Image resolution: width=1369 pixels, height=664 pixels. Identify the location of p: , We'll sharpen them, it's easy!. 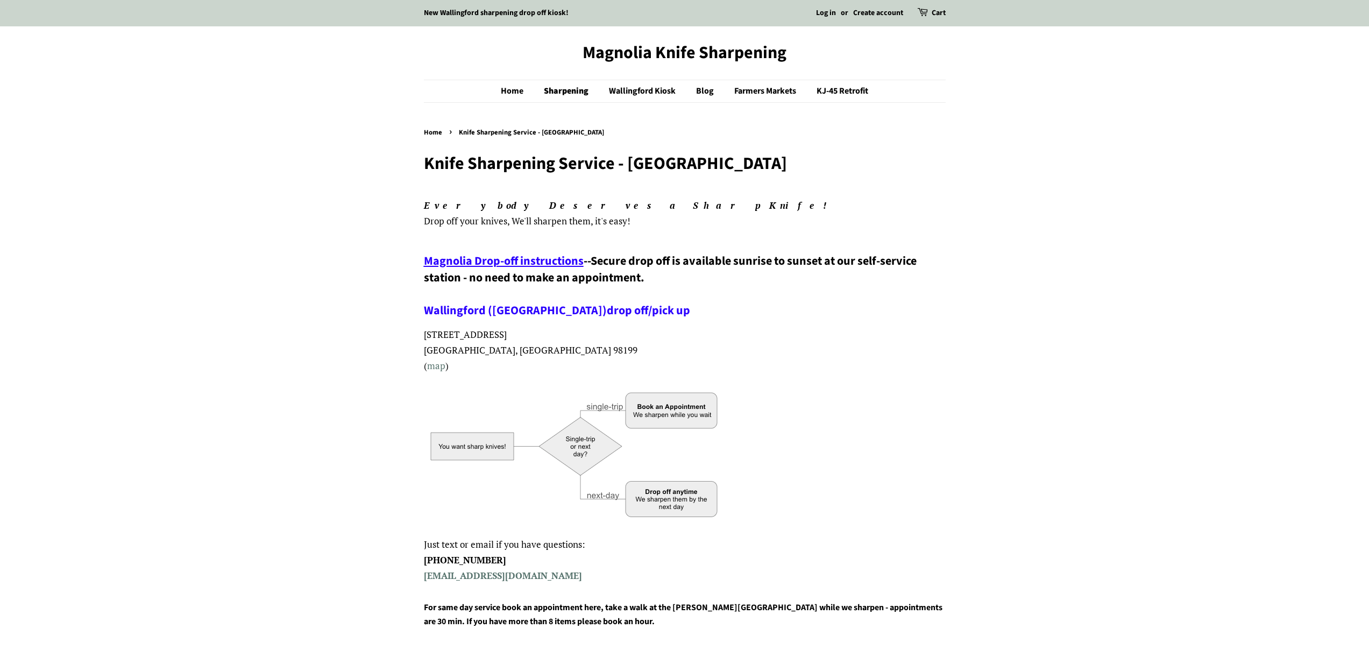
(685, 214).